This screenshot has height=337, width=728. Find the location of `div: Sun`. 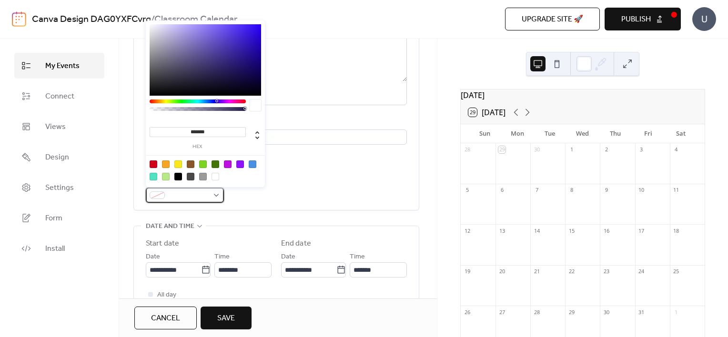

div: Sun is located at coordinates (485, 134).